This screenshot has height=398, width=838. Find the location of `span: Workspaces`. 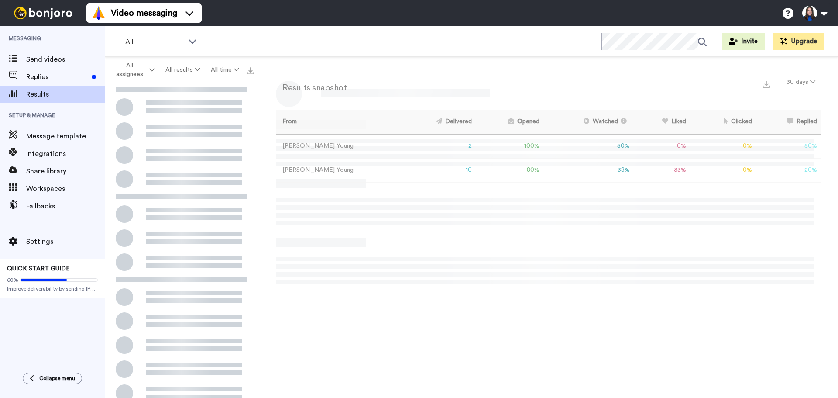

span: Workspaces is located at coordinates (65, 189).